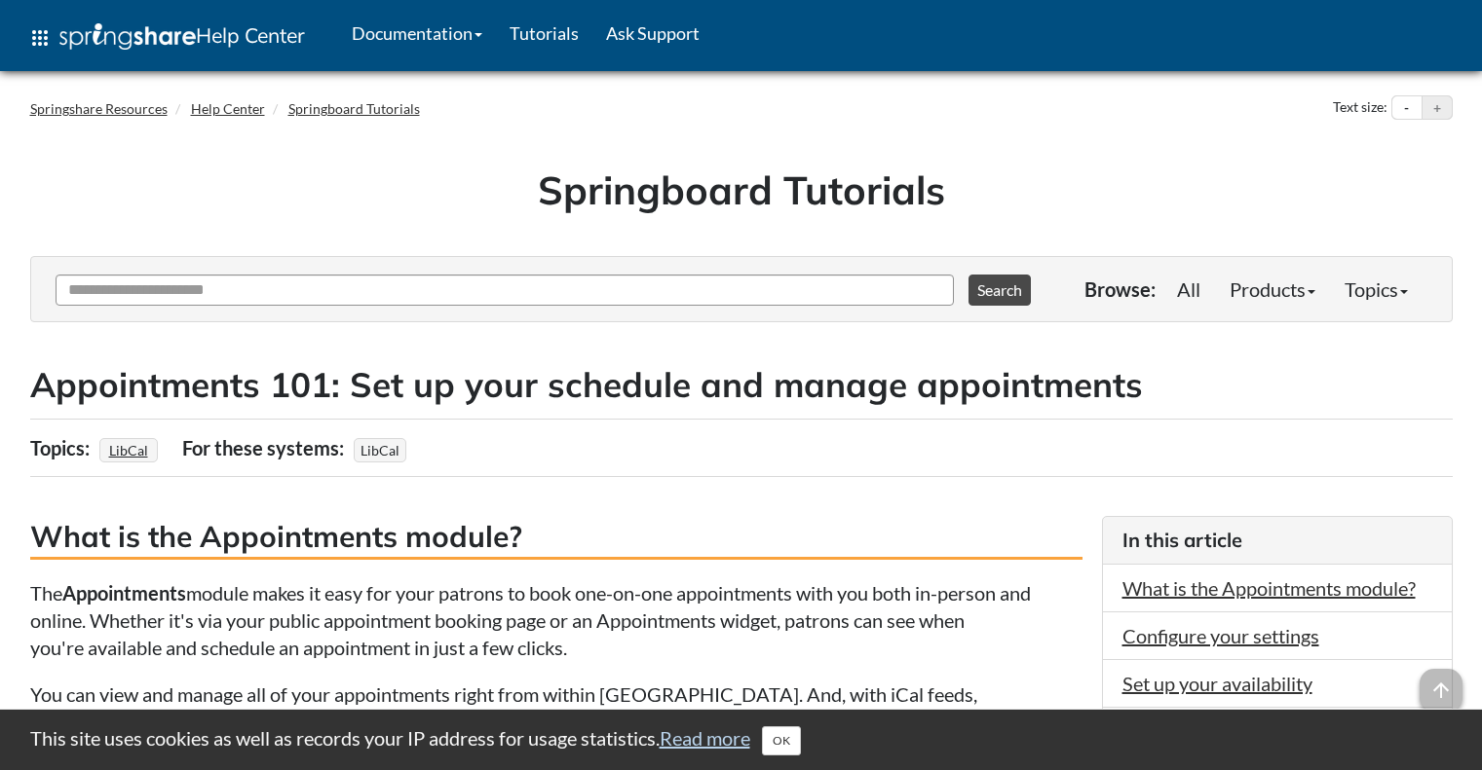 The image size is (1482, 770). I want to click on button: Close, so click(781, 741).